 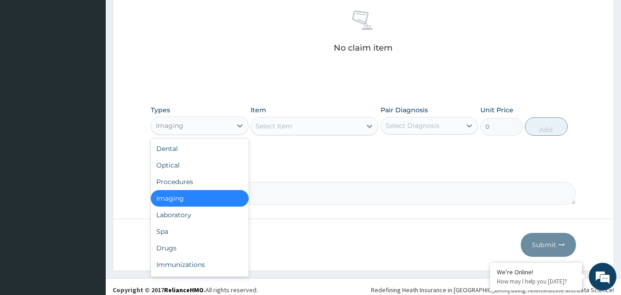 What do you see at coordinates (200, 215) in the screenshot?
I see `div: Laboratory` at bounding box center [200, 215].